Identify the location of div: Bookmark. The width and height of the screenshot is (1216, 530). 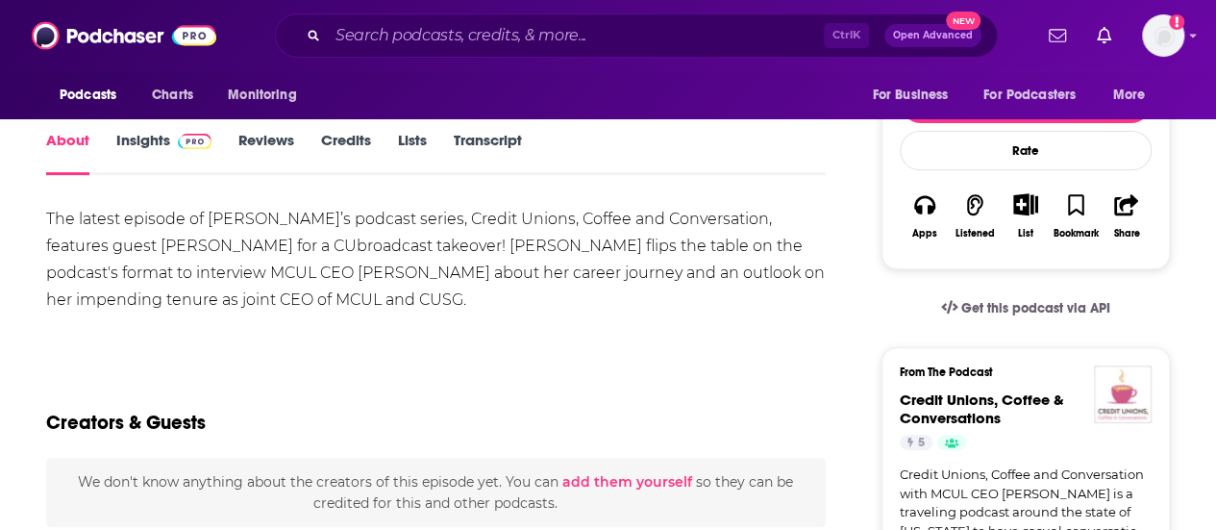
(1076, 234).